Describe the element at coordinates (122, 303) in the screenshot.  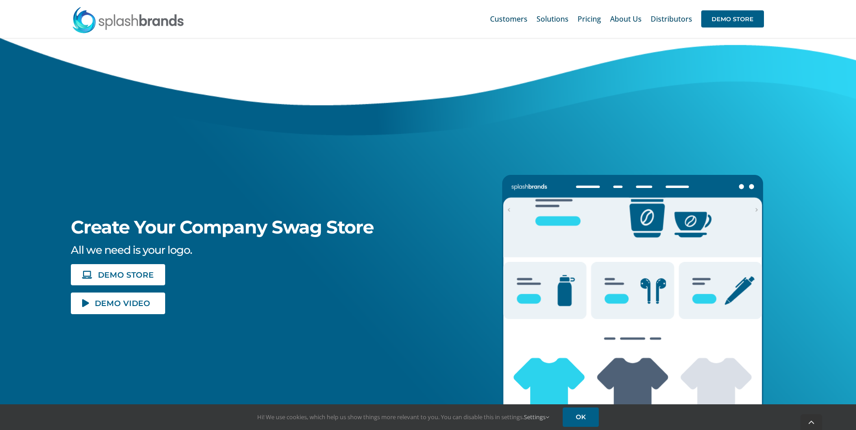
I see `span: DEMO VIDEO` at that location.